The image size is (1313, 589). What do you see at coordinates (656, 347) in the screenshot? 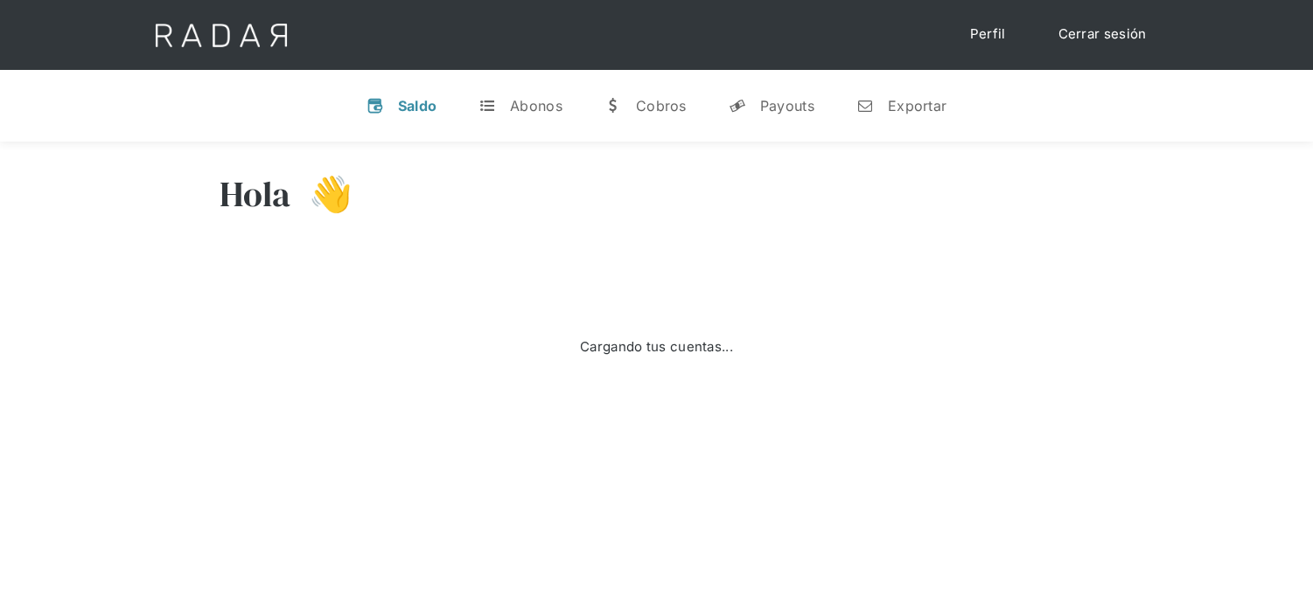
I see `div: Cargando tus cuentas...` at bounding box center [656, 347].